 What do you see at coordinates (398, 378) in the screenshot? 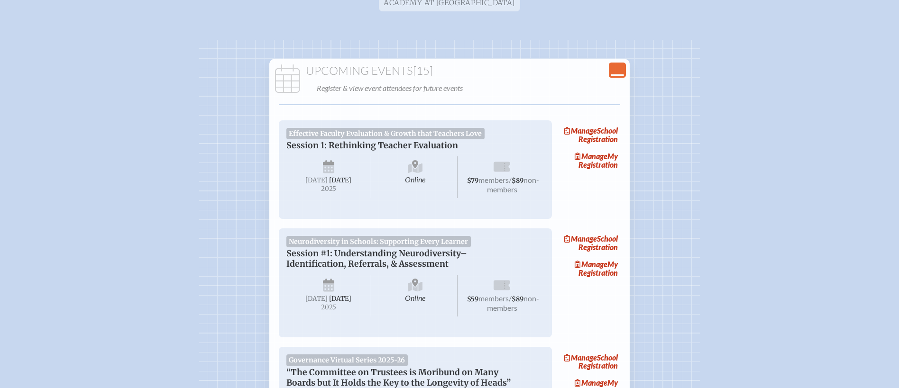
I see `span: “The Committee on Trustees is Moribund on Many Boards but It Holds the Key to the Longevity of He...` at bounding box center [398, 378].